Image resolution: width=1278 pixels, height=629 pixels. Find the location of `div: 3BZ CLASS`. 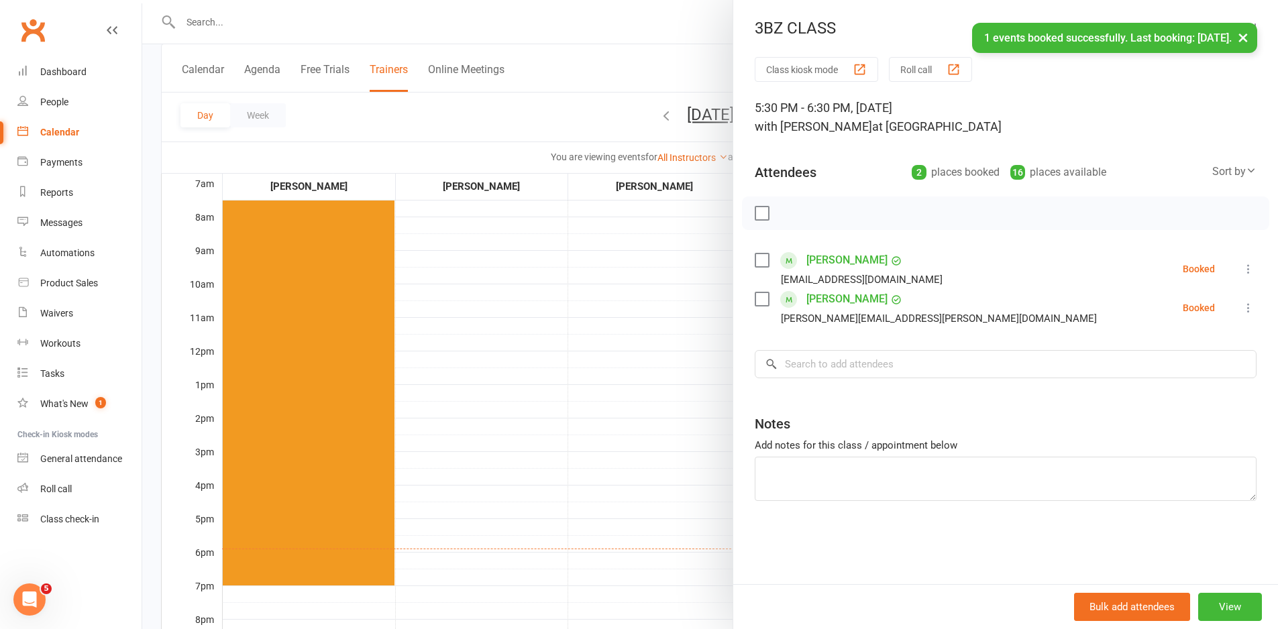

div: 3BZ CLASS is located at coordinates (1006, 28).